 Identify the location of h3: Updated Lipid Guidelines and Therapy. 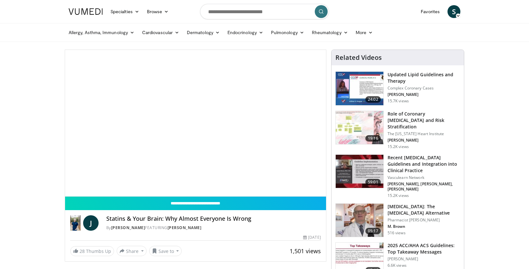
(424, 78).